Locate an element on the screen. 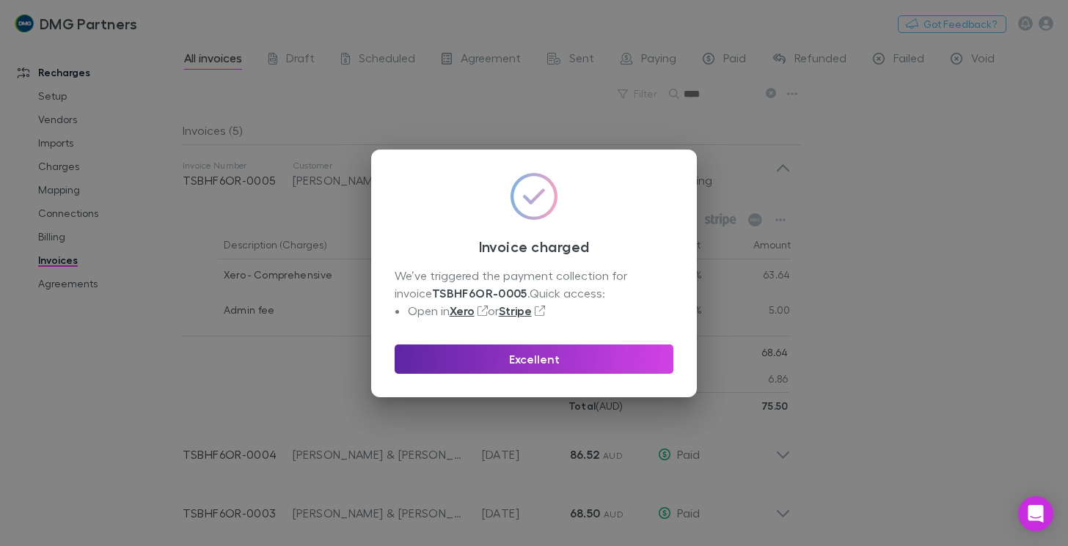 Image resolution: width=1068 pixels, height=546 pixels. img: svg%3e is located at coordinates (534, 197).